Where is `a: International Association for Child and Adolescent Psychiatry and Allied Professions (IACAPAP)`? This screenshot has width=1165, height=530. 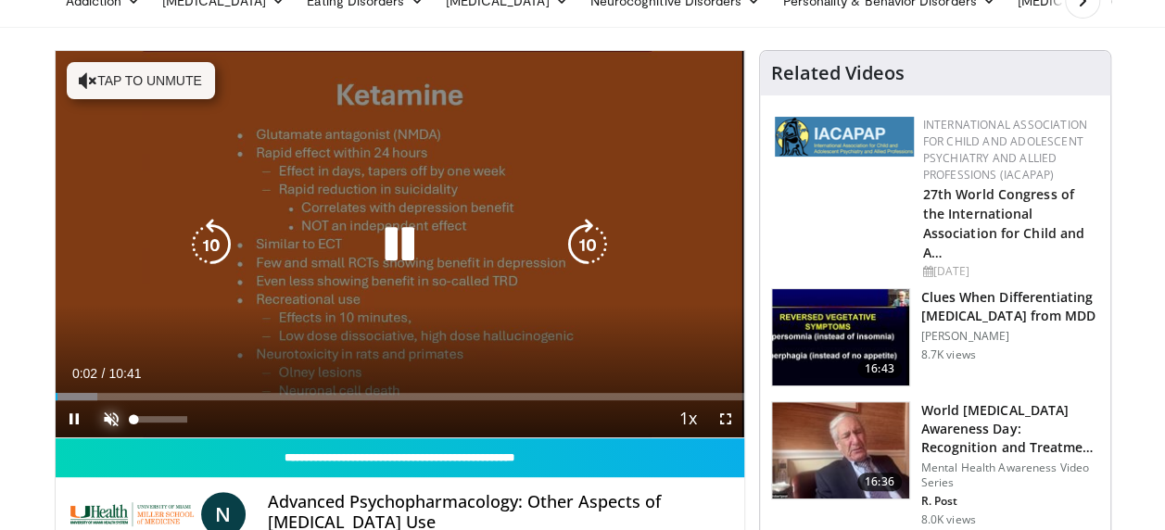
a: International Association for Child and Adolescent Psychiatry and Allied Professions (IACAPAP) is located at coordinates (1005, 149).